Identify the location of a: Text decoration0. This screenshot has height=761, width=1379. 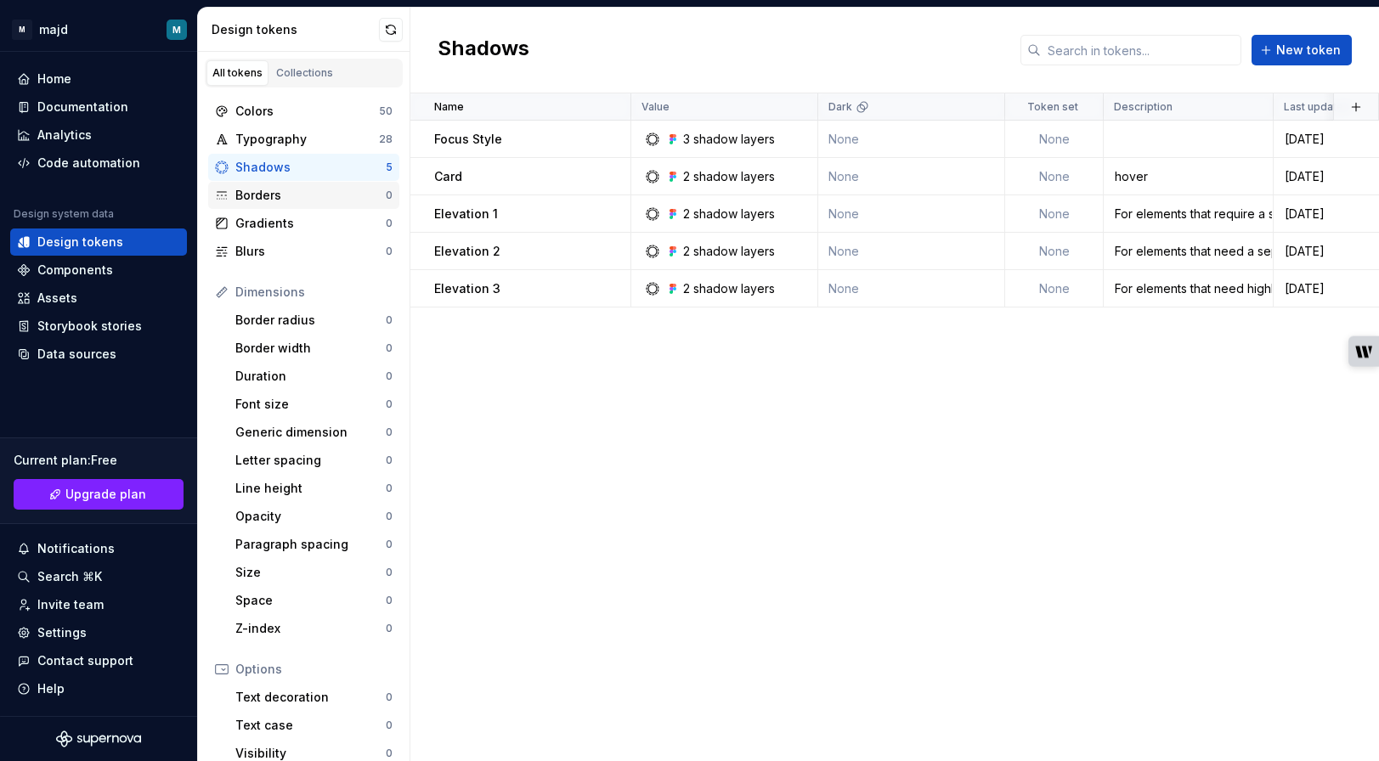
(313, 698).